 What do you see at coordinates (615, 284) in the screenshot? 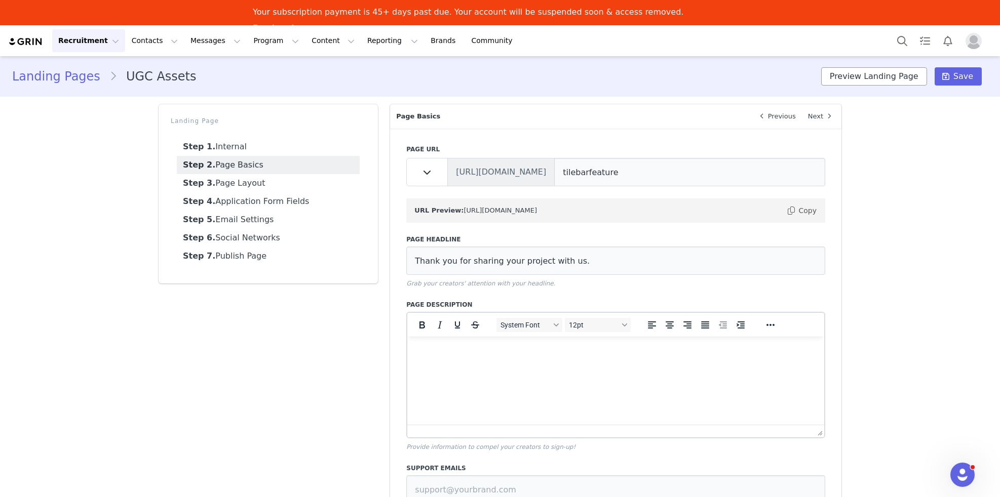
I see `p: Grab your creators' attention with your headline.` at bounding box center [615, 284].